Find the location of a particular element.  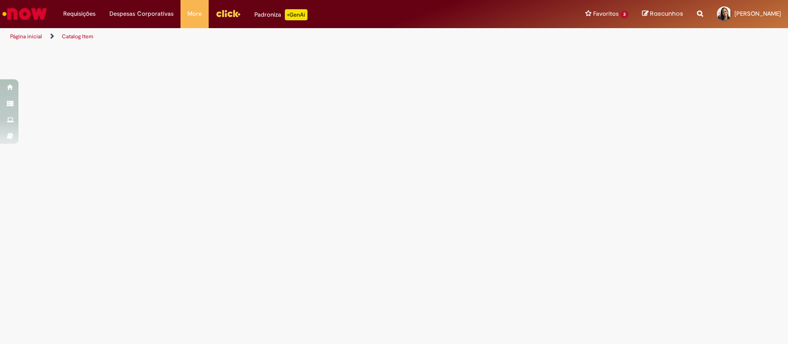

a: Catalog Item is located at coordinates (78, 36).